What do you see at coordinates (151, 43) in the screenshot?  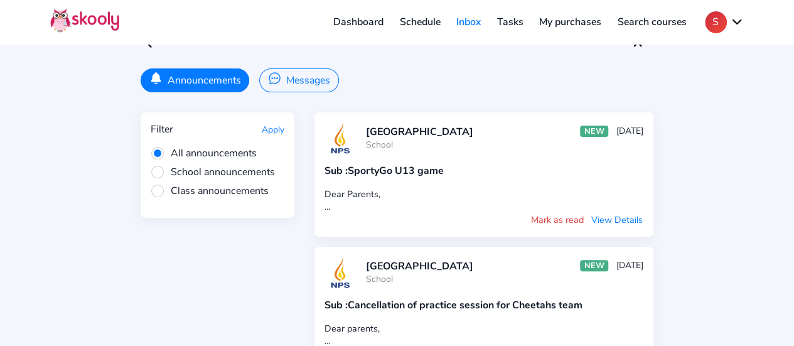 I see `ion-icon: arrow back outline` at bounding box center [151, 43].